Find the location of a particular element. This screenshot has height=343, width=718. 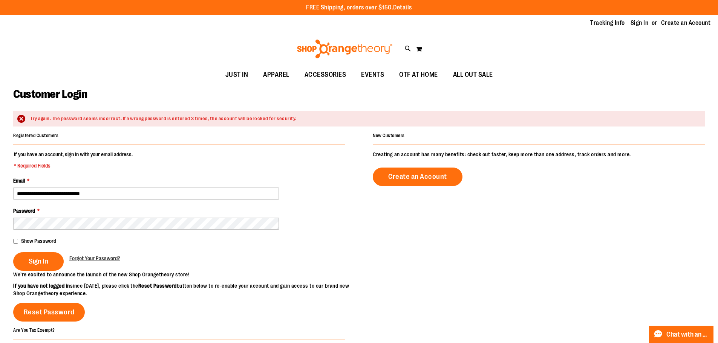

strong: New Customers is located at coordinates (388, 136).